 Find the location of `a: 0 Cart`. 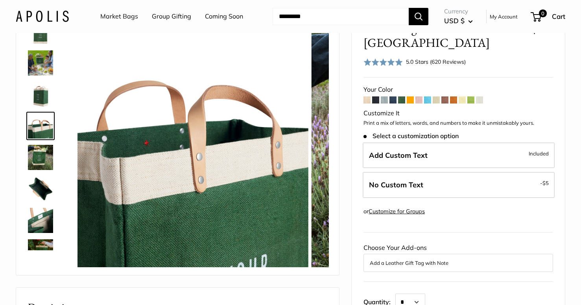

a: 0 Cart is located at coordinates (548, 17).